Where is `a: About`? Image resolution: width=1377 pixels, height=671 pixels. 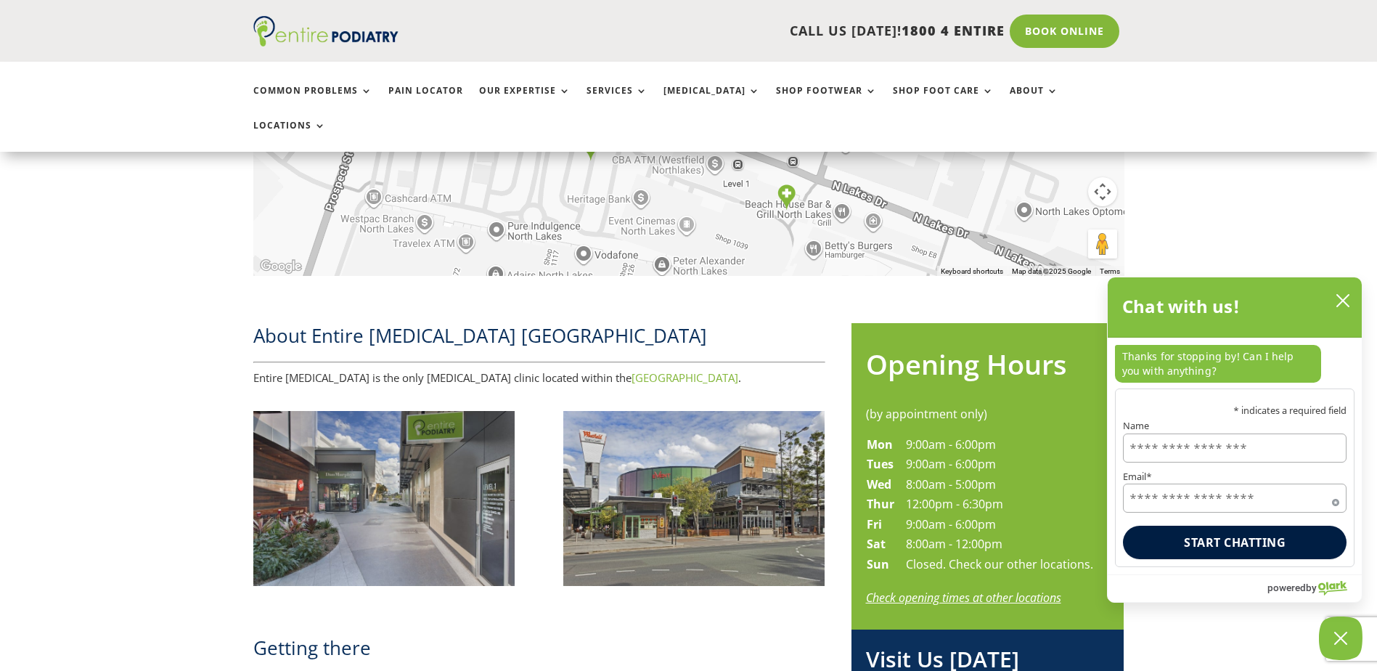
a: About is located at coordinates (1034, 101).